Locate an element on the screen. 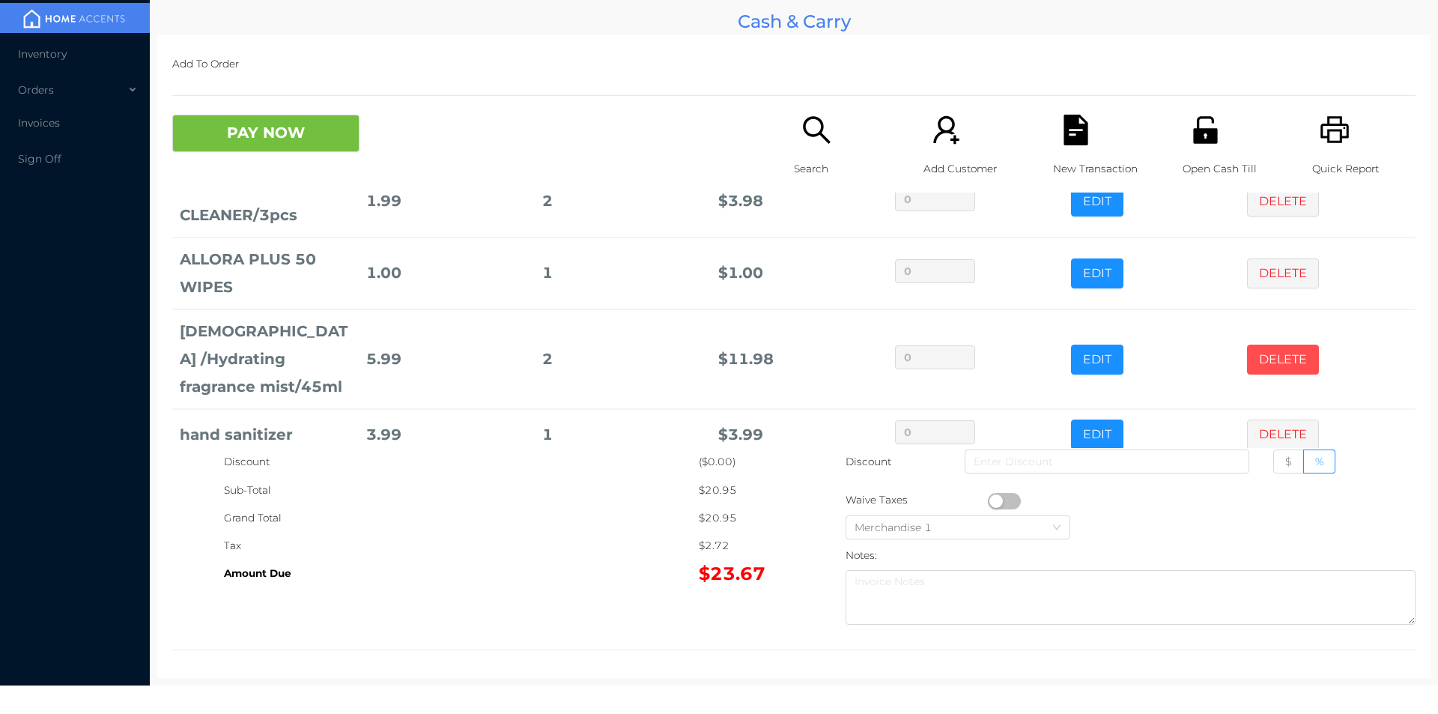 Image resolution: width=1438 pixels, height=714 pixels. td: ALLORA PLUS 50 WIPES is located at coordinates (265, 273).